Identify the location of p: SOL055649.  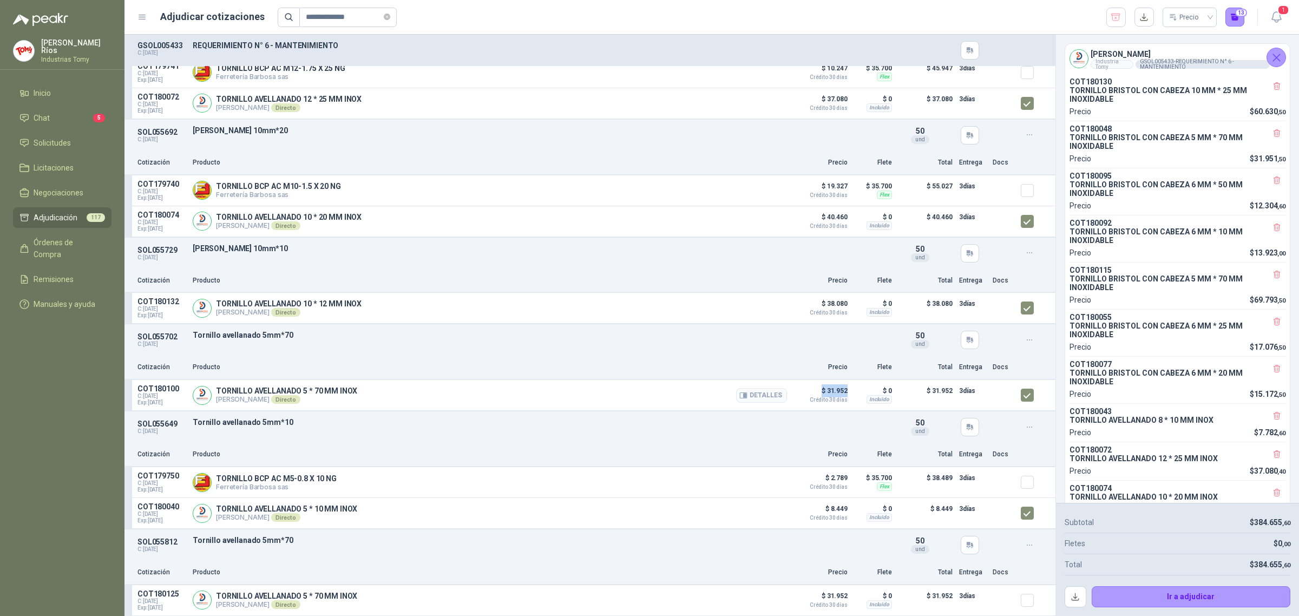
(162, 424).